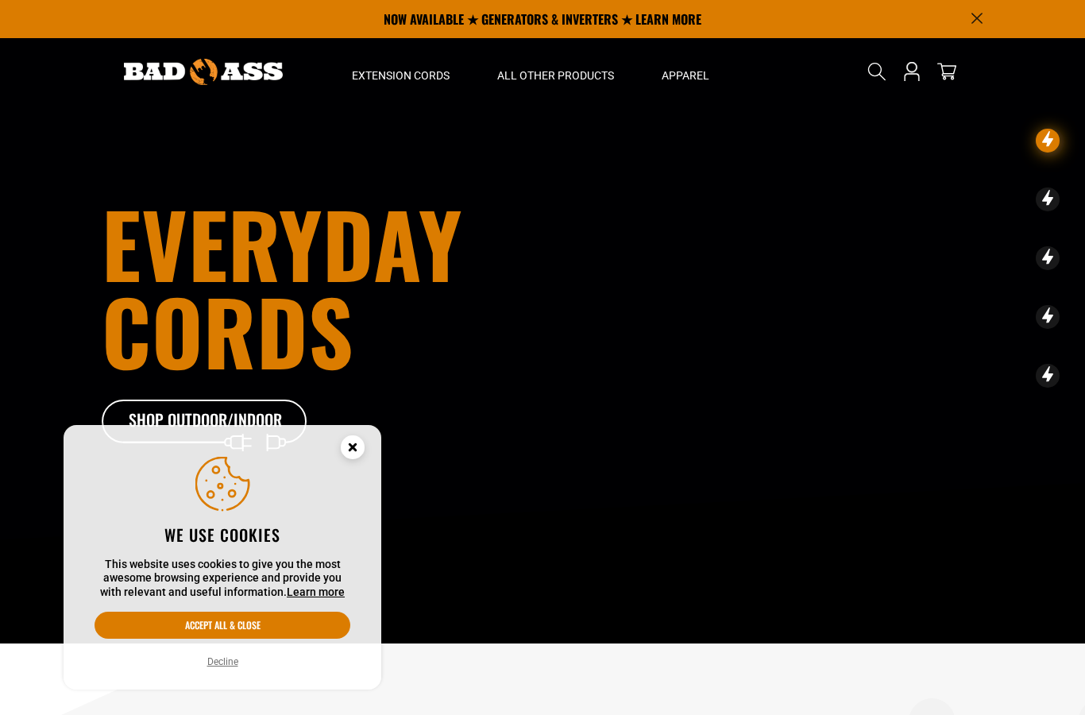 Image resolution: width=1085 pixels, height=715 pixels. I want to click on span: Apparel, so click(685, 75).